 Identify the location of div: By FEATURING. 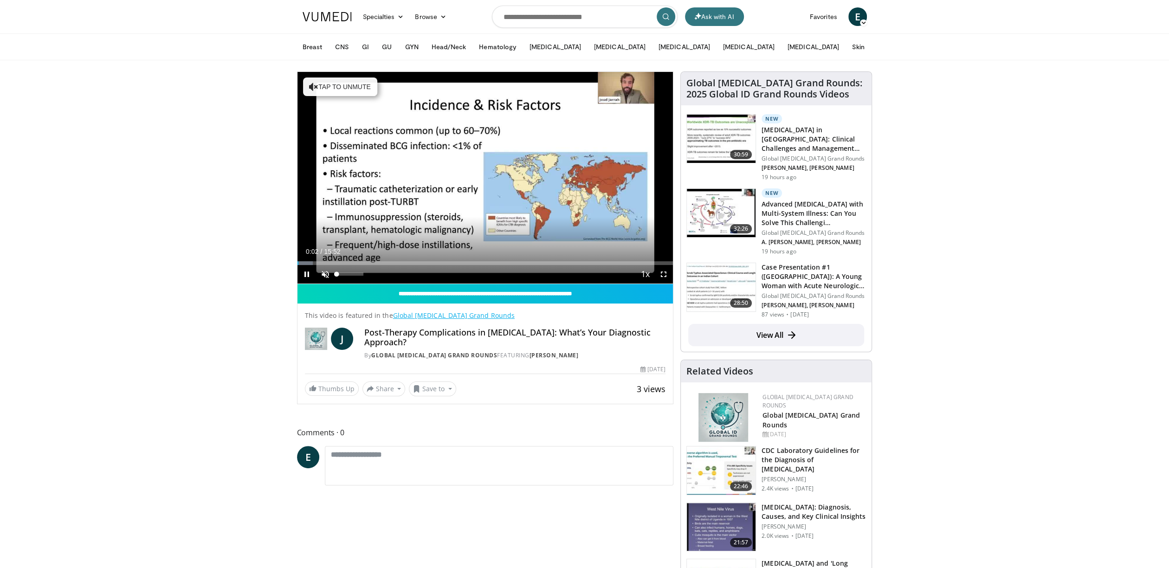
(515, 356).